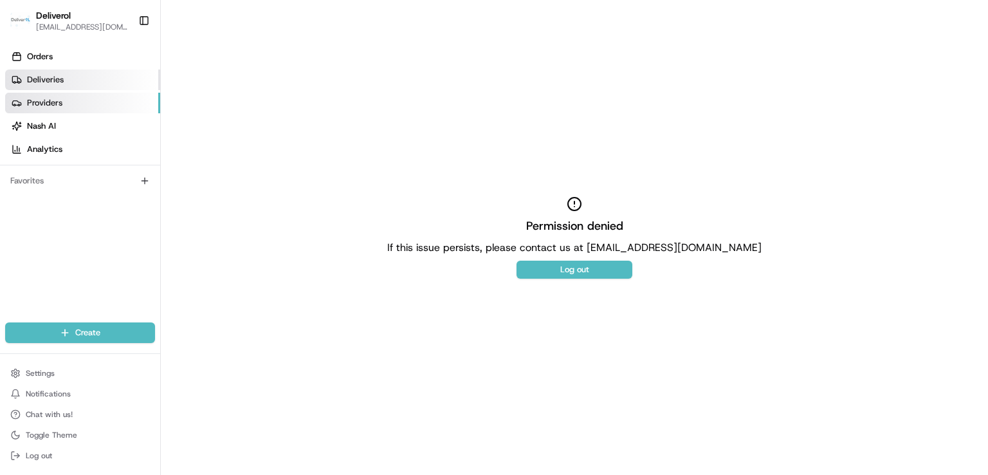  Describe the element at coordinates (164, 193) in the screenshot. I see `span: API Documentation` at that location.